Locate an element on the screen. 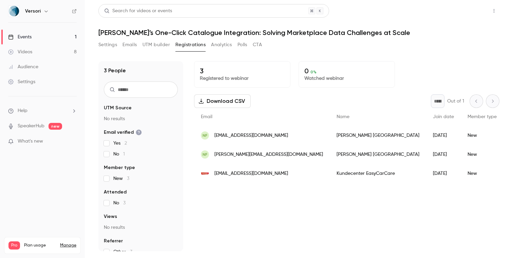 The height and width of the screenshot is (258, 513). button: Share is located at coordinates (469, 11).